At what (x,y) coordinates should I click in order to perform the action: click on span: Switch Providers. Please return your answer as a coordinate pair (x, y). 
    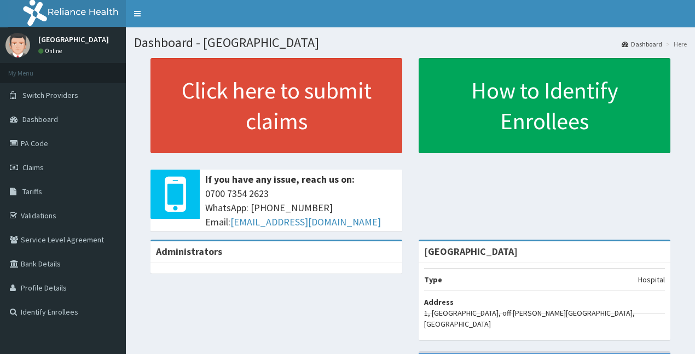
    Looking at the image, I should click on (50, 95).